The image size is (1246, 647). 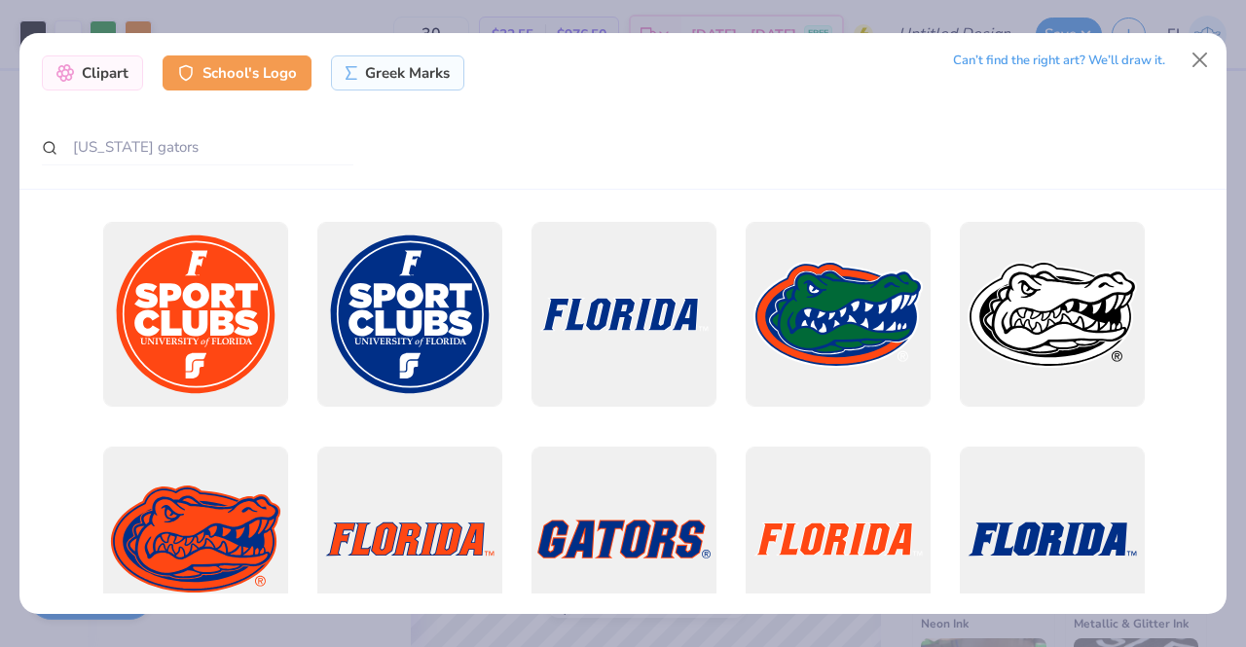 What do you see at coordinates (198, 147) in the screenshot?
I see `input: Search by name` at bounding box center [198, 147].